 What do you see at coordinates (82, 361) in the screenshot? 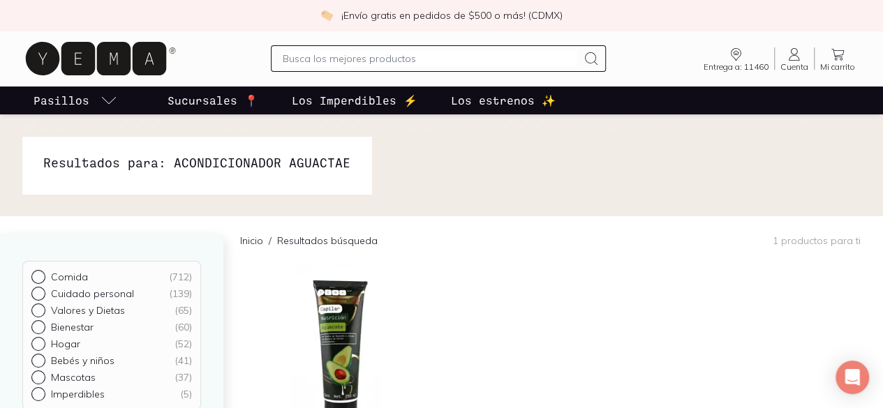
I see `p: Bebés y niños` at bounding box center [82, 361].